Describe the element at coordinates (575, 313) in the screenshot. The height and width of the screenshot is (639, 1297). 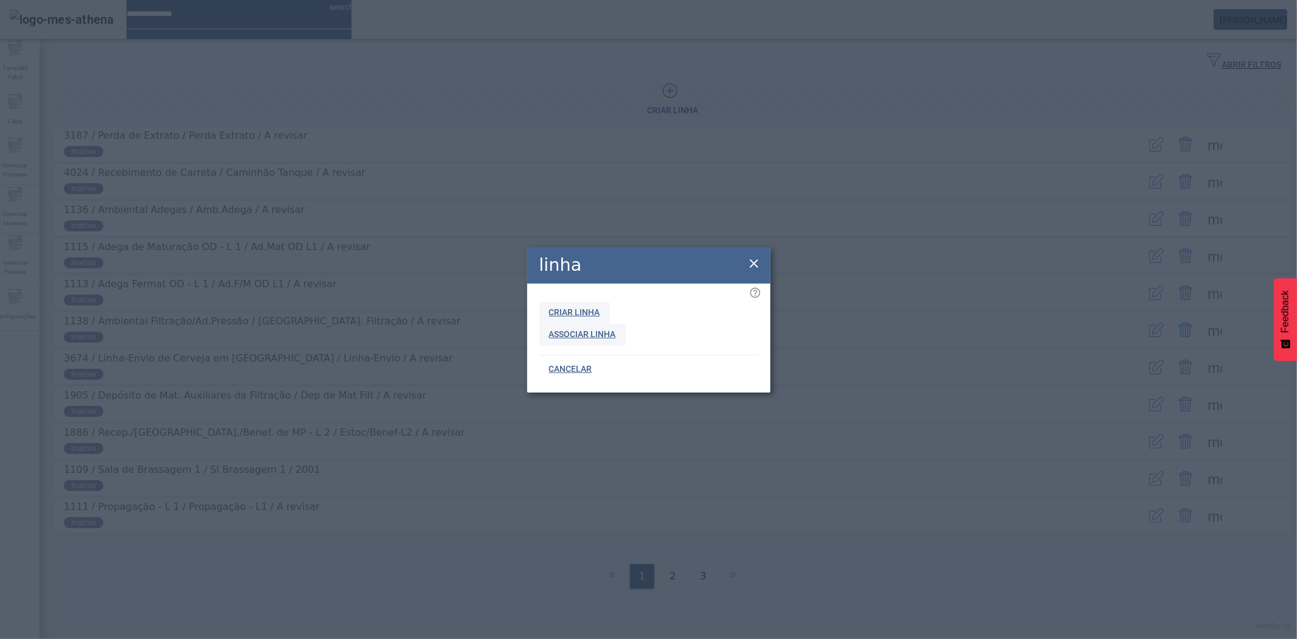
I see `button: Criar linha` at that location.